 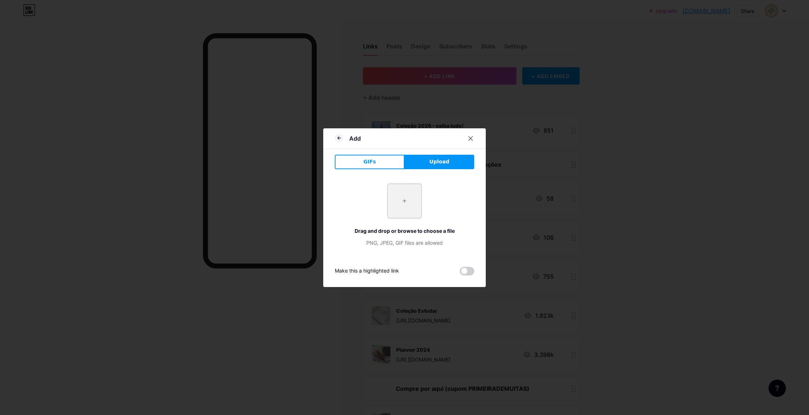 What do you see at coordinates (405, 230) in the screenshot?
I see `div: Drag and drop or browse to choose a file` at bounding box center [405, 230].